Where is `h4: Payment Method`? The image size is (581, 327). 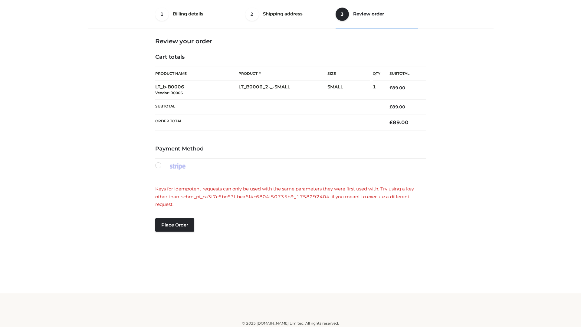 h4: Payment Method is located at coordinates (290, 149).